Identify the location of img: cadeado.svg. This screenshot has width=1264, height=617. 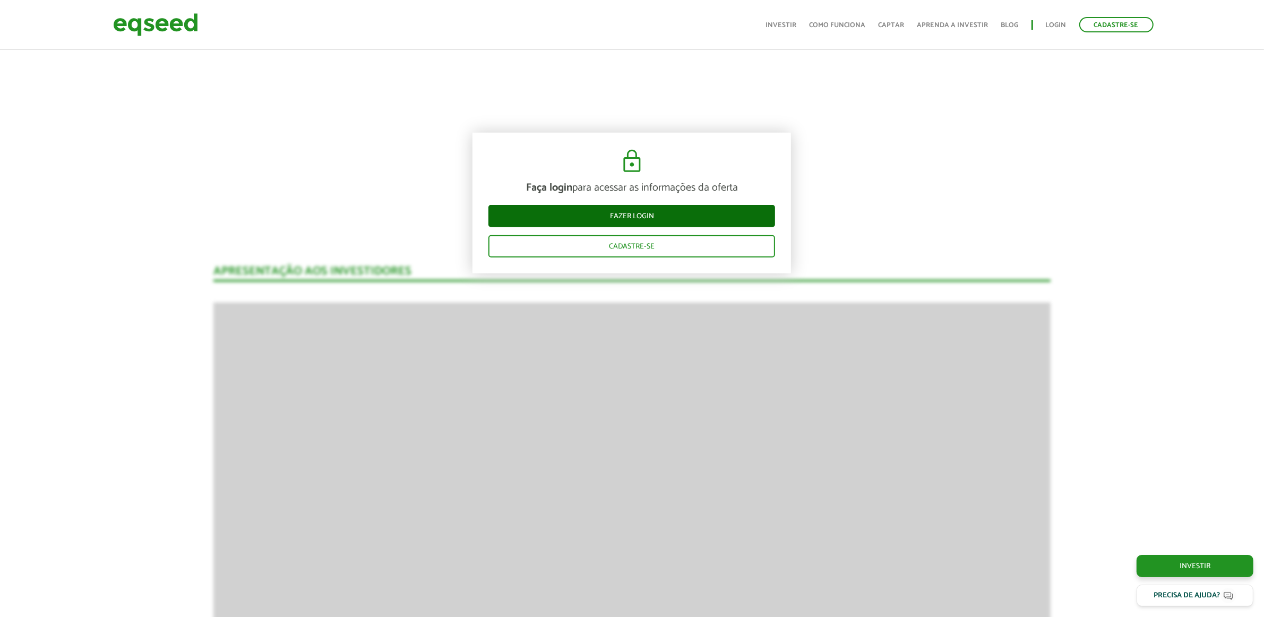
(632, 161).